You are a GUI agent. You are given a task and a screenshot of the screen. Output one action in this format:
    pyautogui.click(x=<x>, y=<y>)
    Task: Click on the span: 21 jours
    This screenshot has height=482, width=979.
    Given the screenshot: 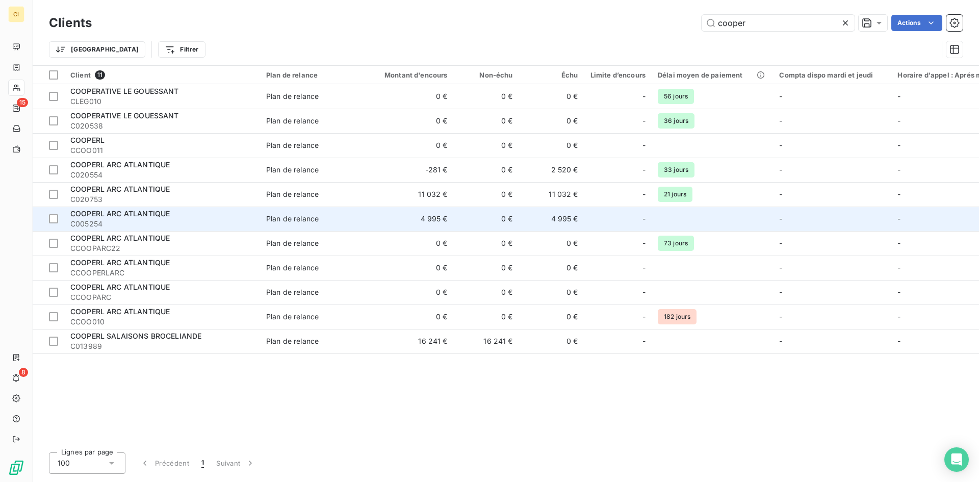 What is the action you would take?
    pyautogui.click(x=675, y=194)
    